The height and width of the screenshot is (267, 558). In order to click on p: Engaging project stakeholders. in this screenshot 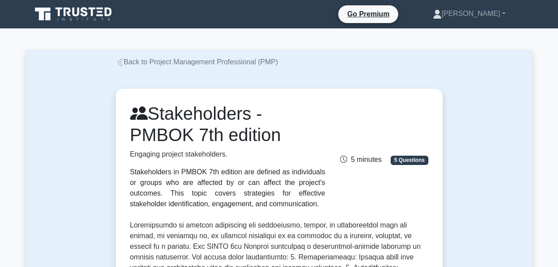, I will do `click(228, 154)`.